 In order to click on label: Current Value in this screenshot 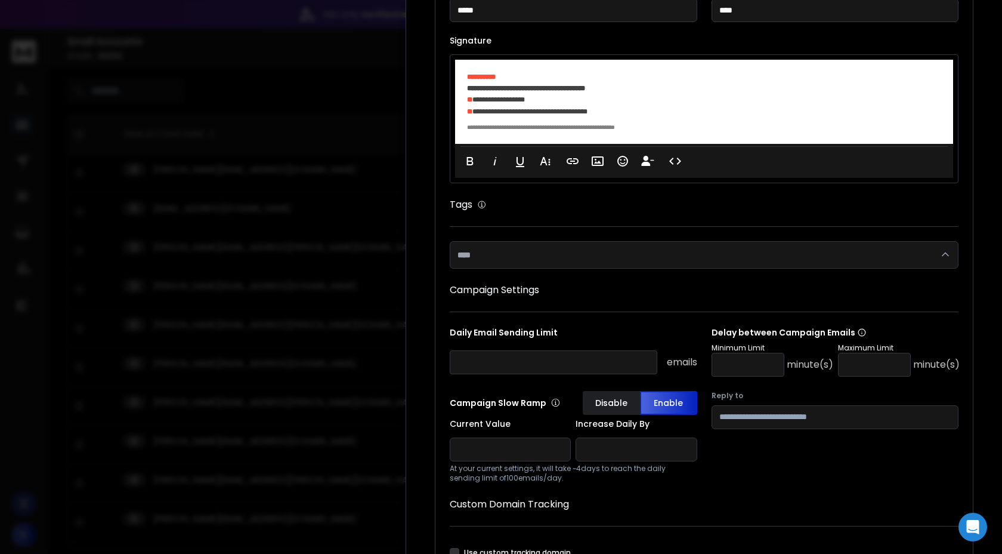, I will do `click(510, 424)`.